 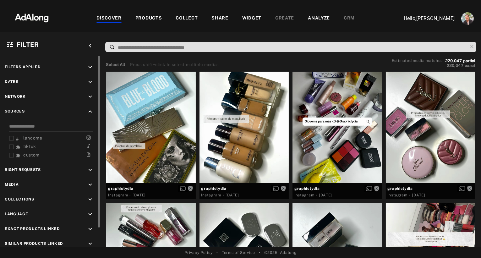 I want to click on span: lancome, so click(x=33, y=138).